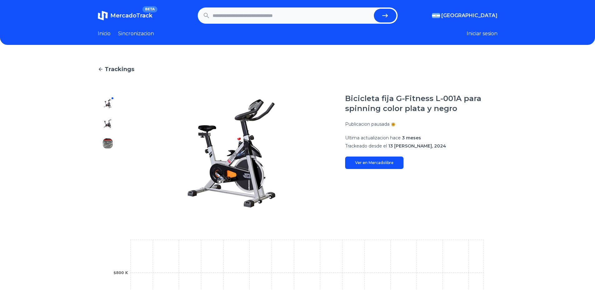  What do you see at coordinates (411, 138) in the screenshot?
I see `span: 3 meses` at bounding box center [411, 138].